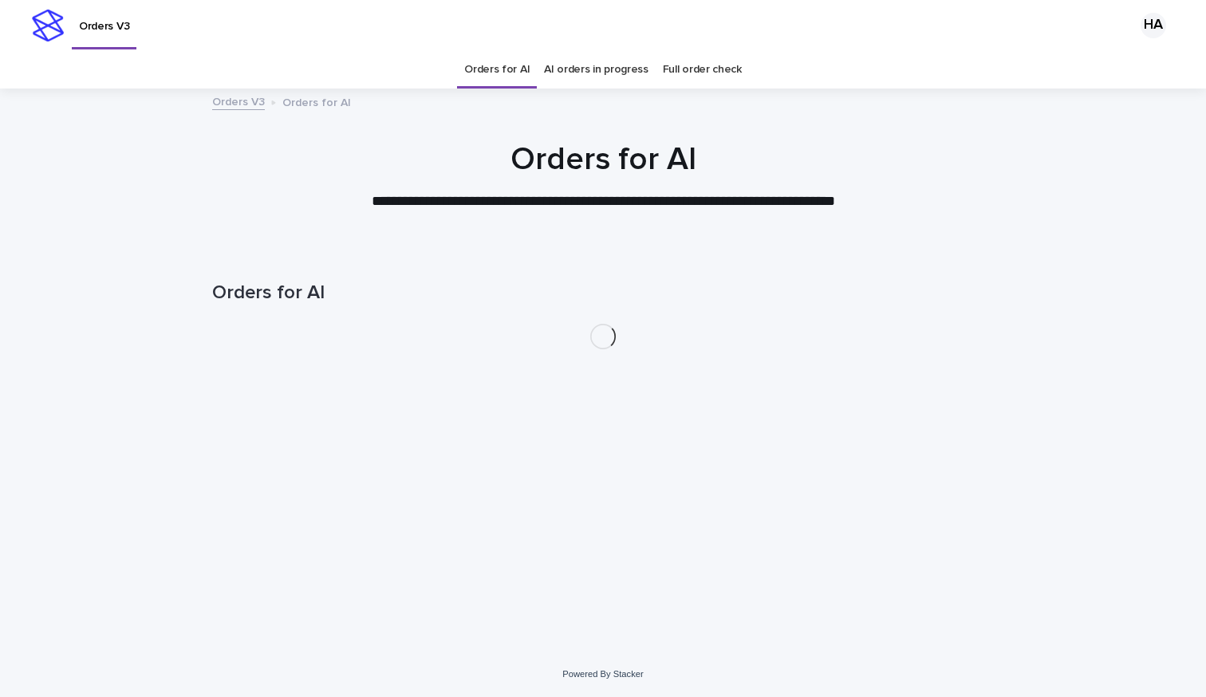 The image size is (1206, 697). Describe the element at coordinates (497, 69) in the screenshot. I see `a: Orders for AI` at that location.